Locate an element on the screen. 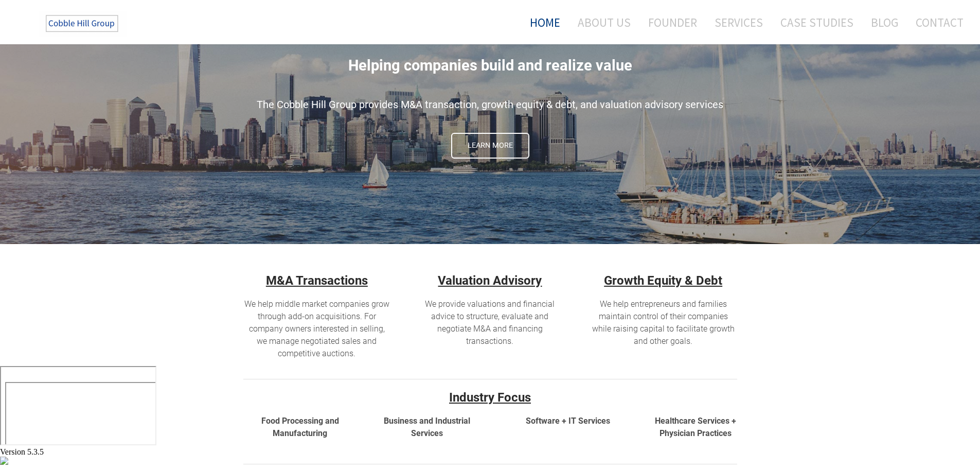 The image size is (980, 469). span: Helping companies build and realize value is located at coordinates (490, 65).